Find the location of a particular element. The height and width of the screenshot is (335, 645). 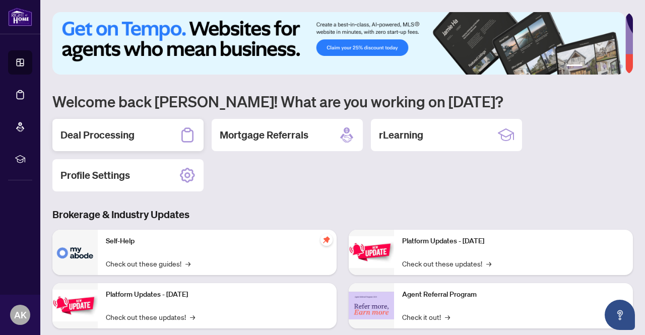

button: 2 is located at coordinates (588, 67).